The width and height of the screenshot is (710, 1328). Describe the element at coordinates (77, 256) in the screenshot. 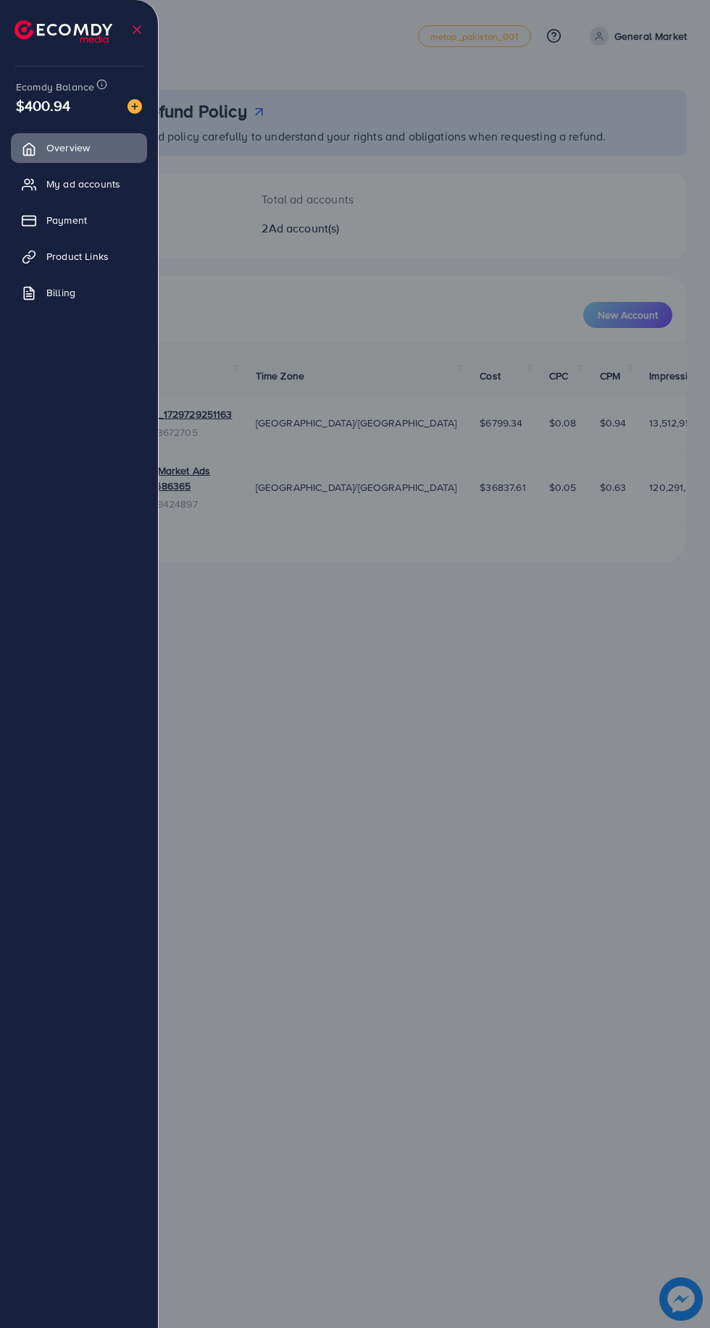

I see `span: Product Links` at that location.